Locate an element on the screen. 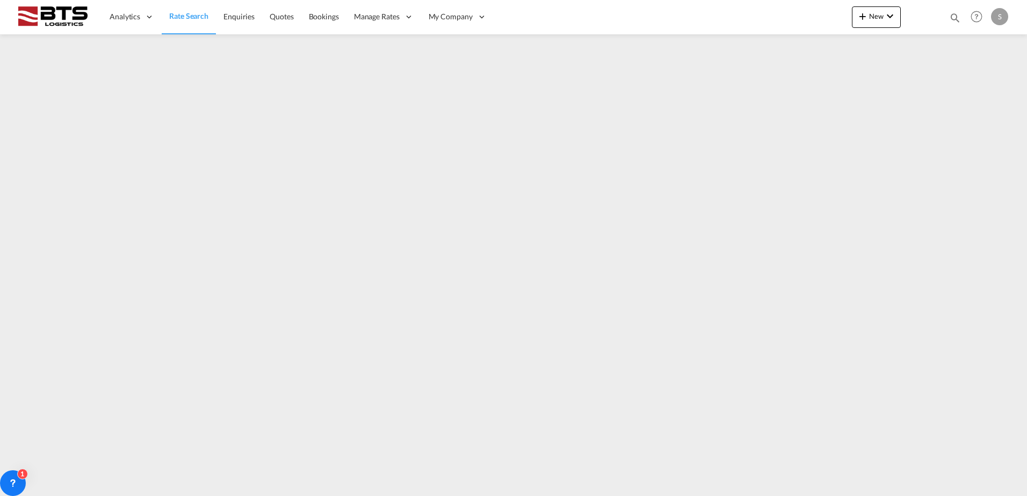  div: S is located at coordinates (999, 17).